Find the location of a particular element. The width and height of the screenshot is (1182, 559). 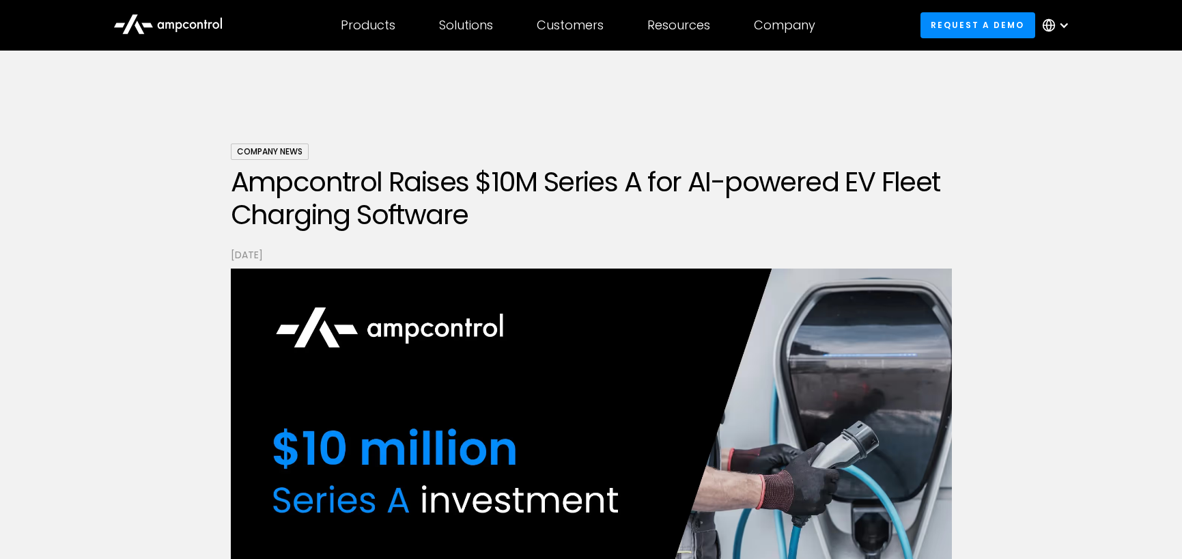

div: Customers is located at coordinates (570, 25).